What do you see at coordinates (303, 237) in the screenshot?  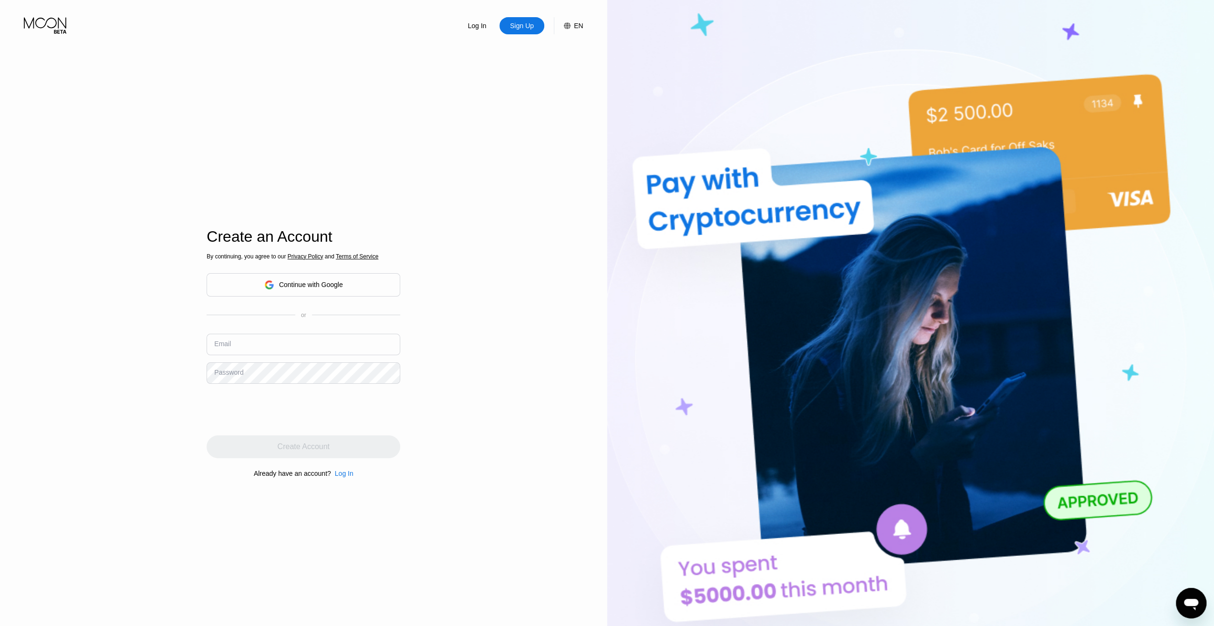 I see `div: Create an Account` at bounding box center [303, 237].